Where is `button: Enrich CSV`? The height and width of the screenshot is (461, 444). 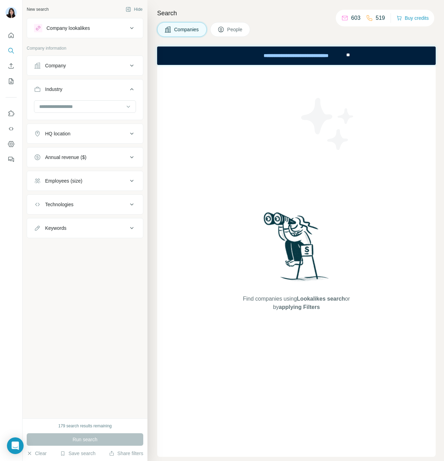
button: Enrich CSV is located at coordinates (11, 66).